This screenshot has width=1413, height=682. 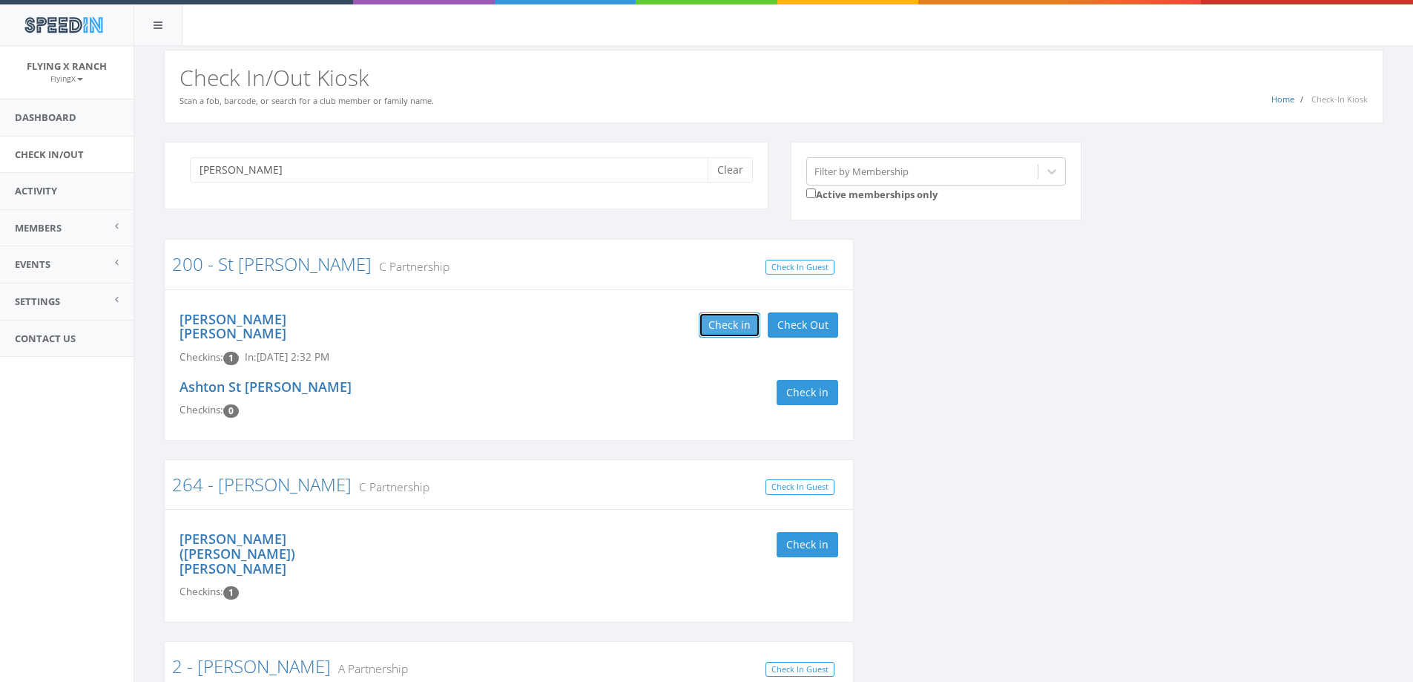 I want to click on label: Active memberships only, so click(x=872, y=194).